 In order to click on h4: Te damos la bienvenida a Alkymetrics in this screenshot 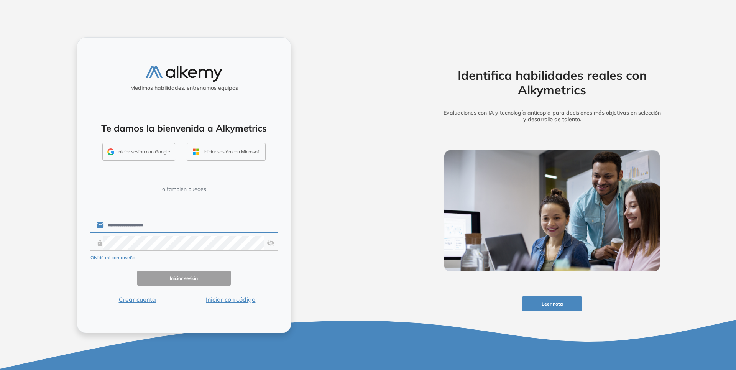, I will do `click(184, 128)`.